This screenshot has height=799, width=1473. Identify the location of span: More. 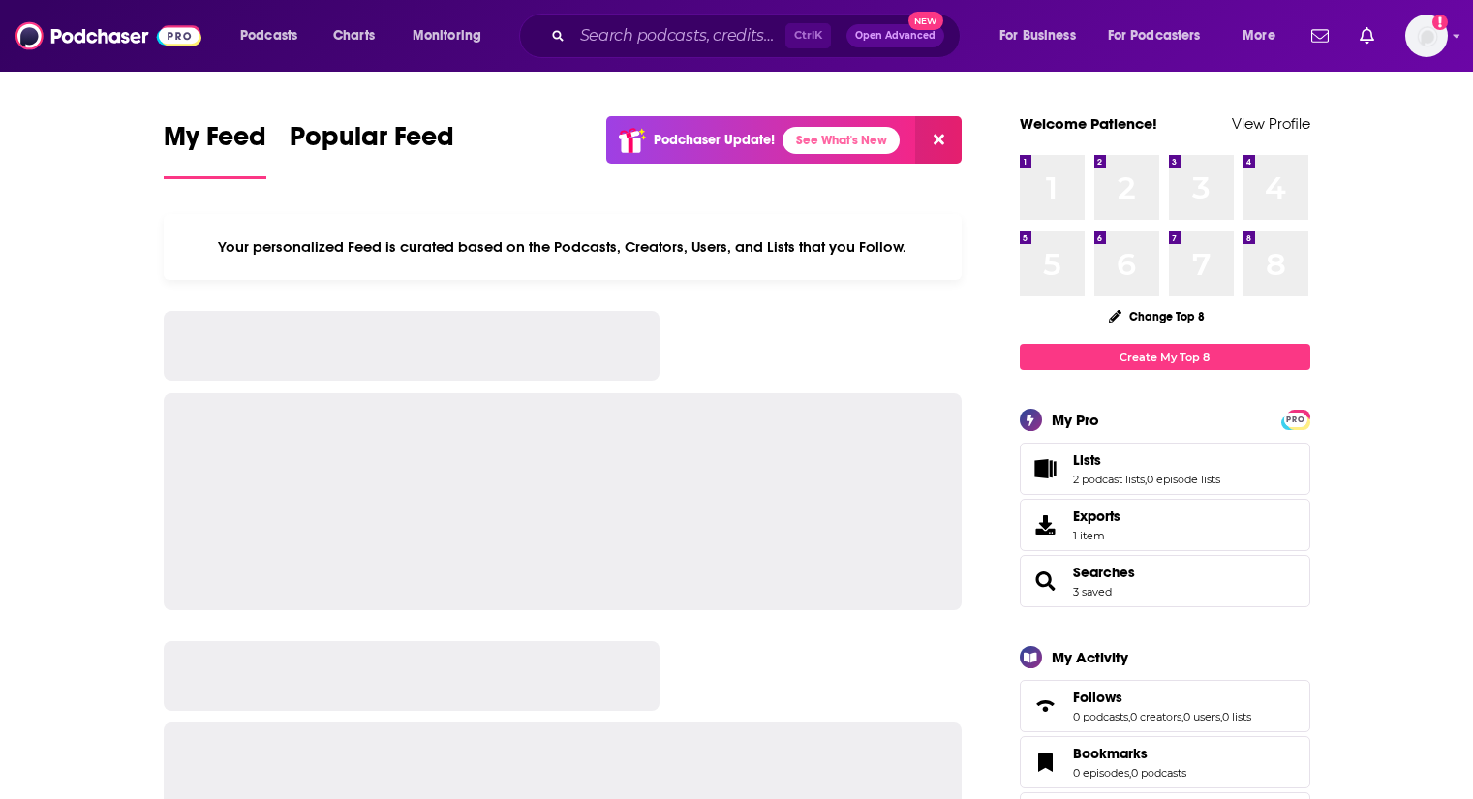
(1259, 36).